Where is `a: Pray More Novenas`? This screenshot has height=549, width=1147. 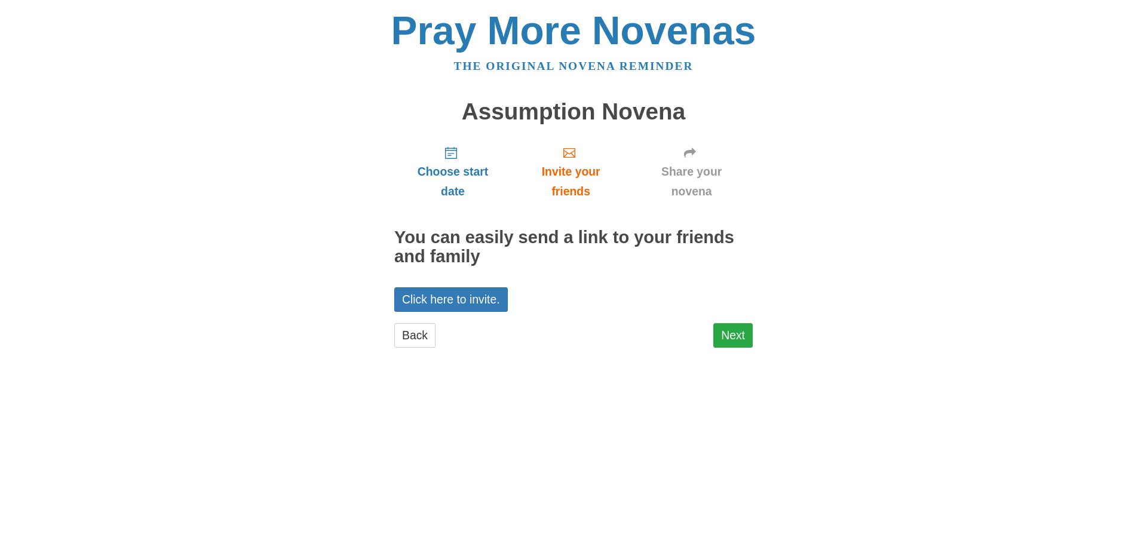
a: Pray More Novenas is located at coordinates (574, 30).